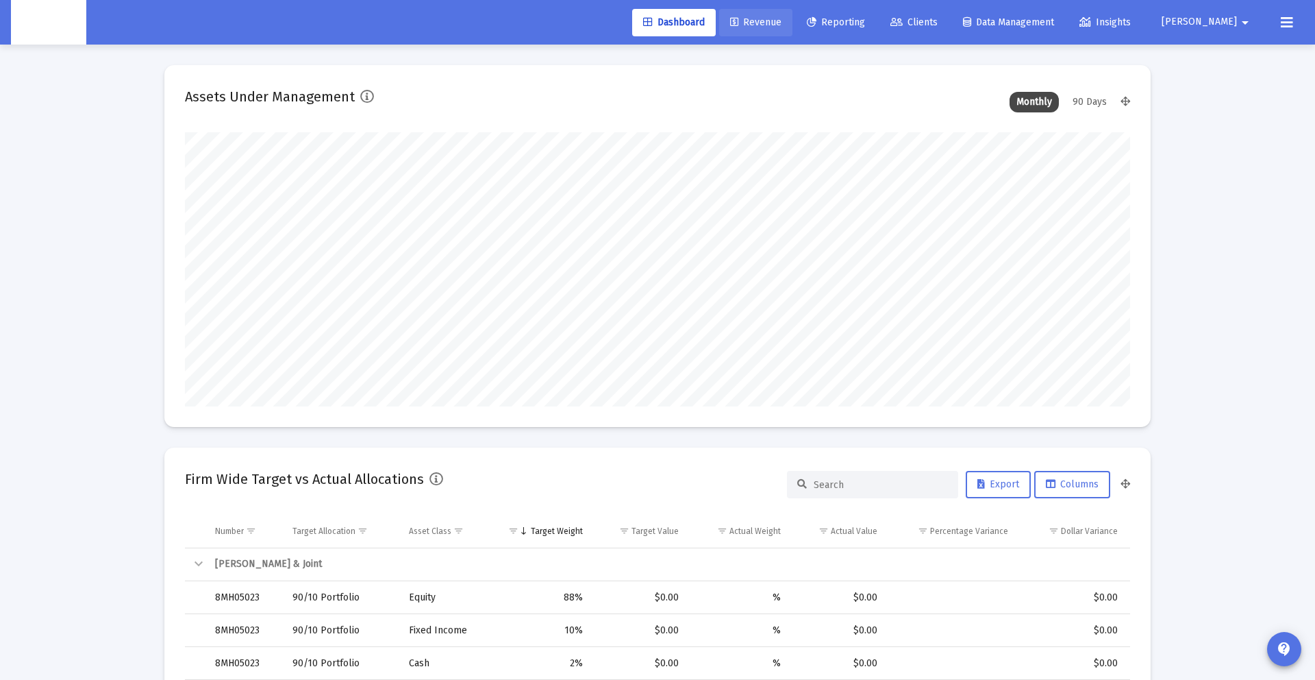  What do you see at coordinates (836, 22) in the screenshot?
I see `span: Reporting` at bounding box center [836, 22].